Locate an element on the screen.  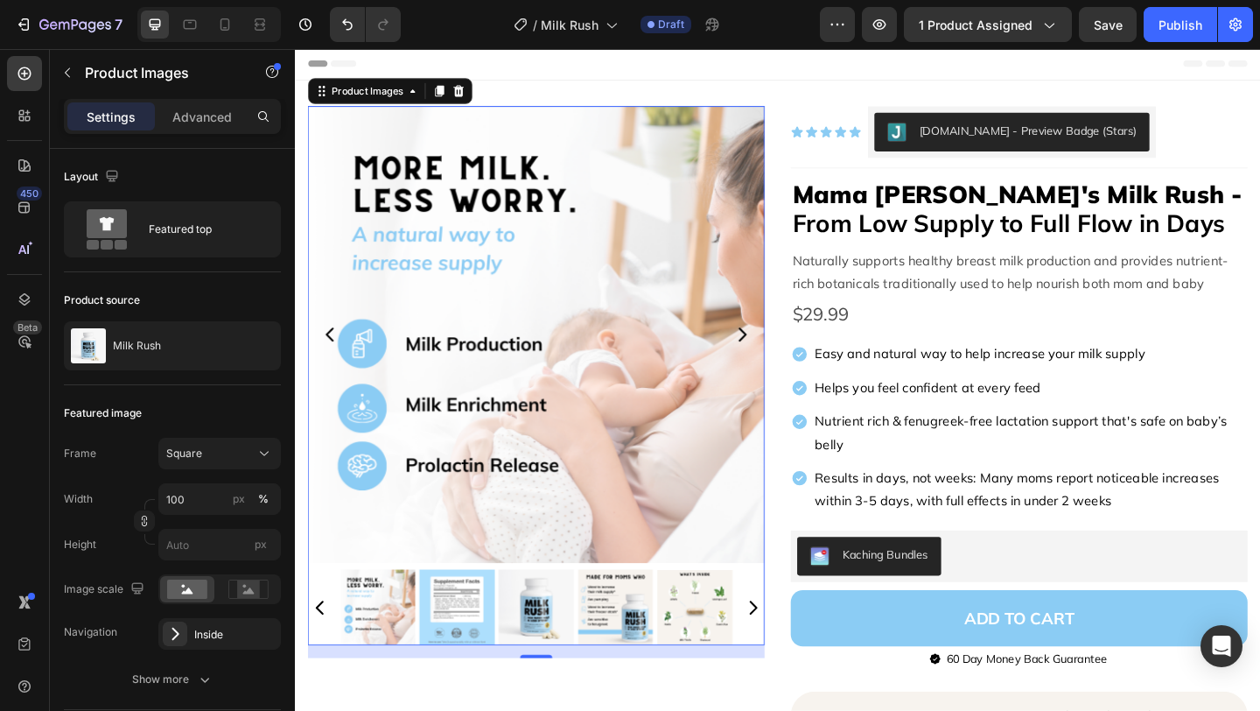
p: Advanced is located at coordinates (202, 116).